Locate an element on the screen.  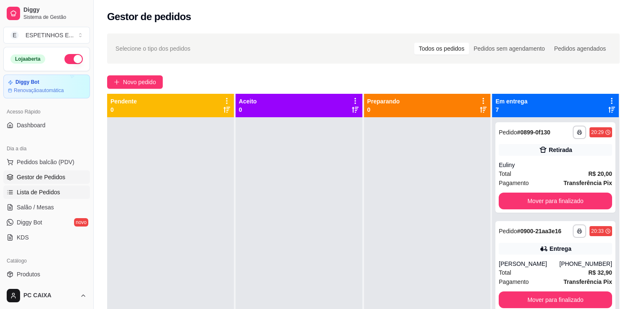
p: Em entrega is located at coordinates (511, 101).